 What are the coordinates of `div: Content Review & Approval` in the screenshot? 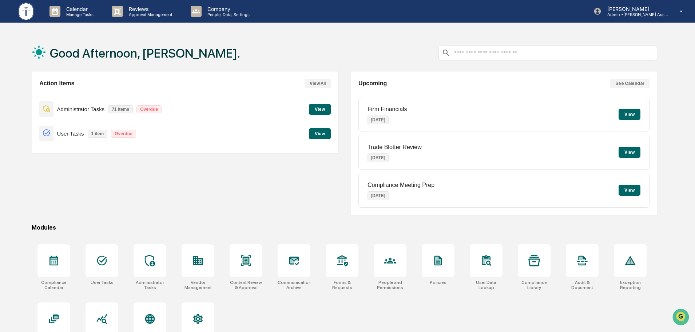 It's located at (246, 285).